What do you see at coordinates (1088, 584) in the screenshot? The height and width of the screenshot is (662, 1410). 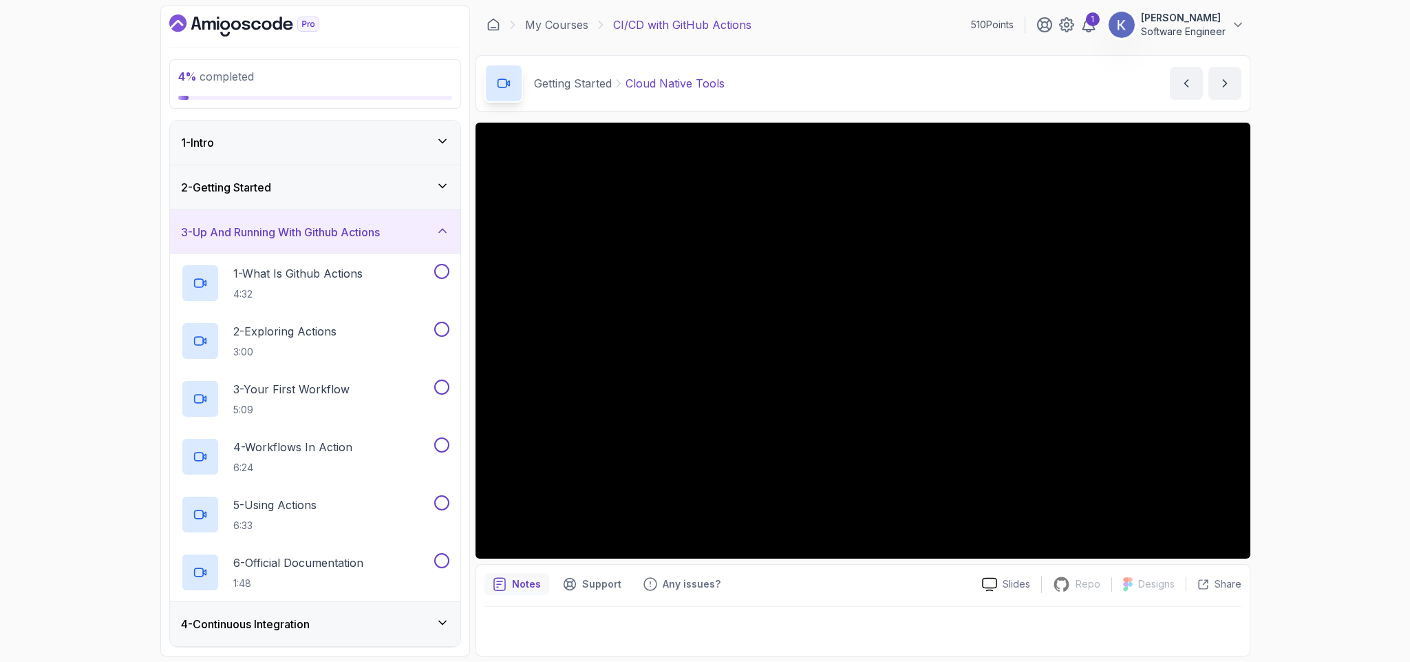 I see `p: Repo` at bounding box center [1088, 584].